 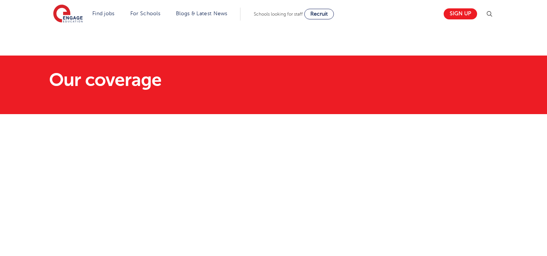 What do you see at coordinates (145, 13) in the screenshot?
I see `a: For Schools` at bounding box center [145, 13].